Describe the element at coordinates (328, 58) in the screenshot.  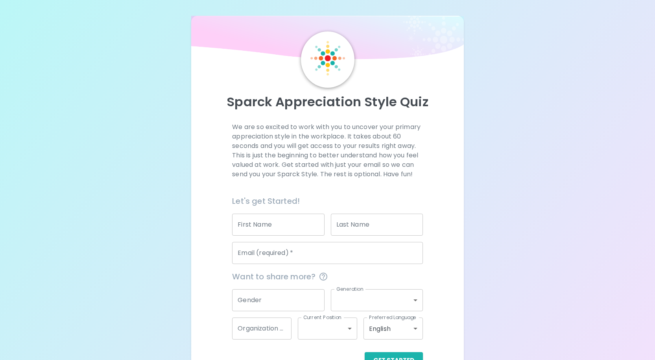
I see `img: Sparck Logo` at that location.